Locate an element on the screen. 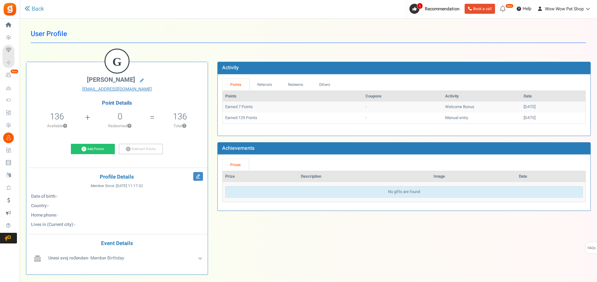 The height and width of the screenshot is (282, 597). button: Open LiveChat chat widget is located at coordinates (14, 12).